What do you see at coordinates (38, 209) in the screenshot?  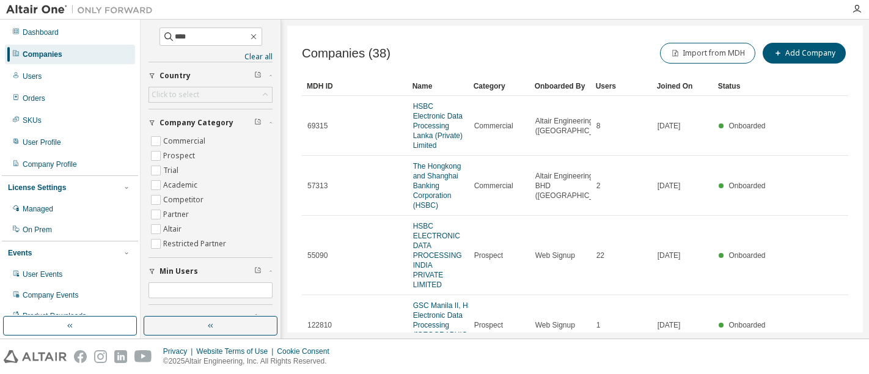 I see `div: Managed` at bounding box center [38, 209].